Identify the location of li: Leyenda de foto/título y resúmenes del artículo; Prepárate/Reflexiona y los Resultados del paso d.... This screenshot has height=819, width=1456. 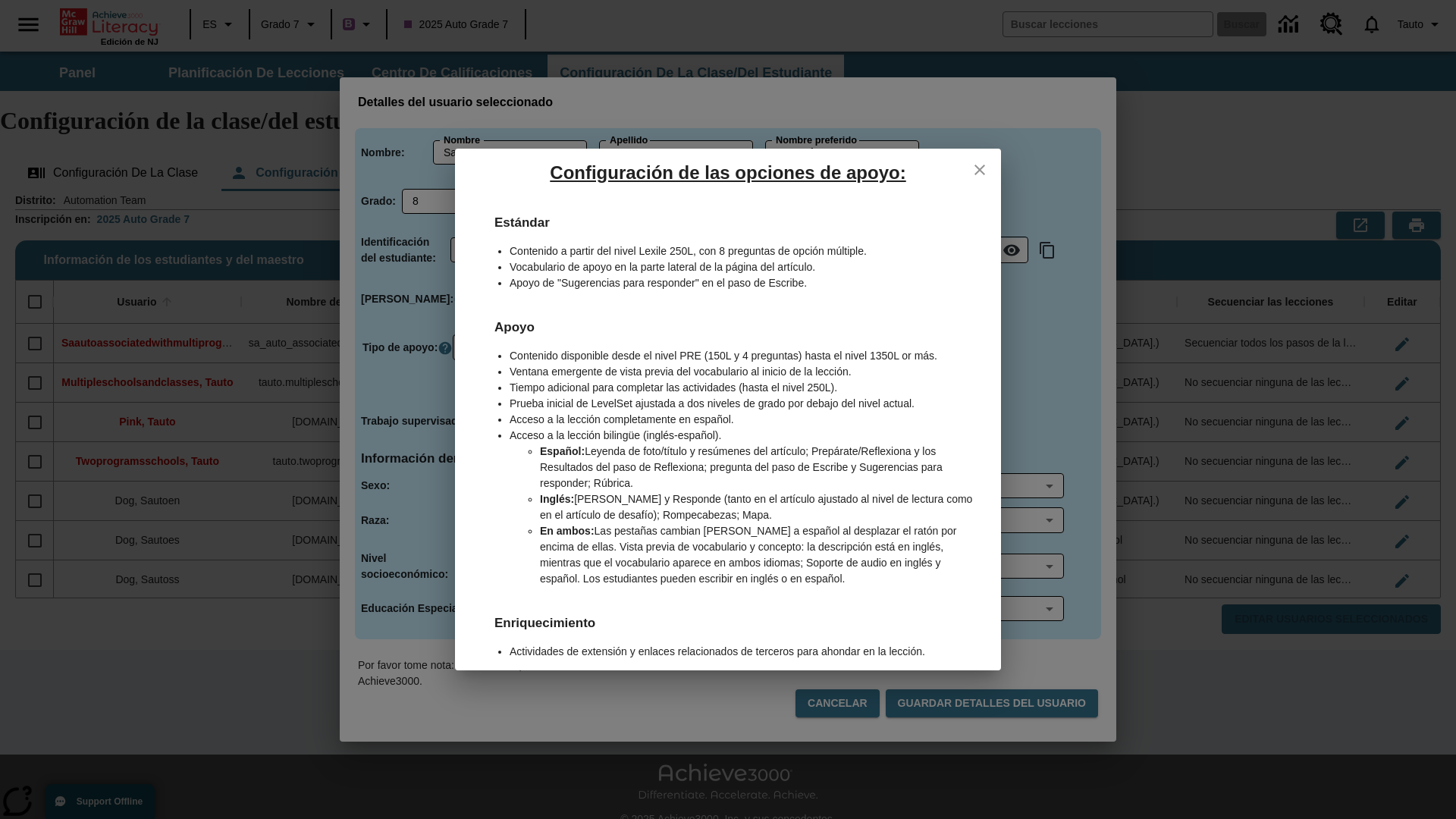
(758, 468).